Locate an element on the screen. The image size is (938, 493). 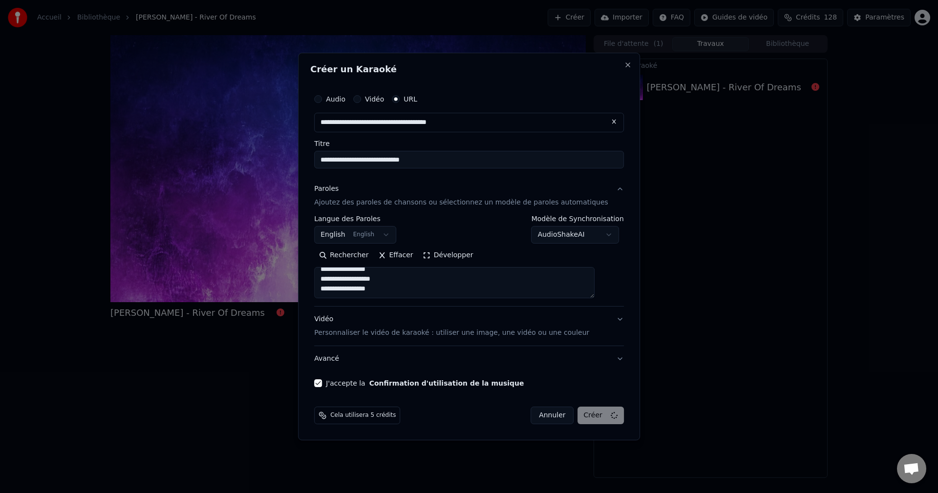
div: Vidéo is located at coordinates (451, 326).